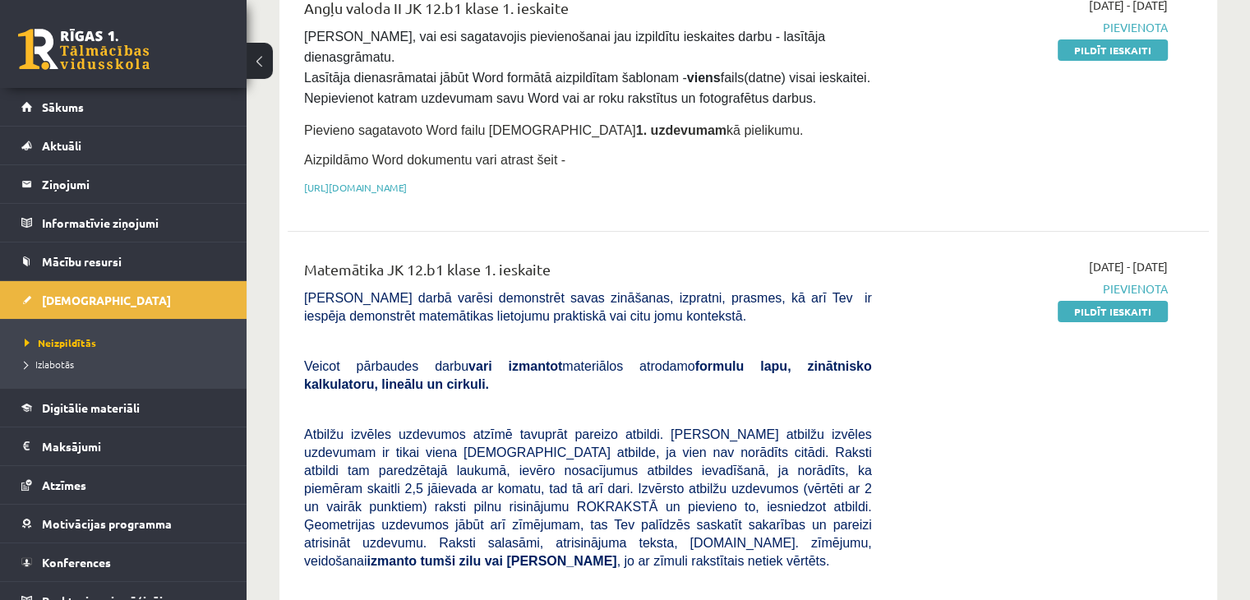  What do you see at coordinates (587, 273) in the screenshot?
I see `div: Matemātika JK 12.b1 klase 1. ieskaite` at bounding box center [587, 273].